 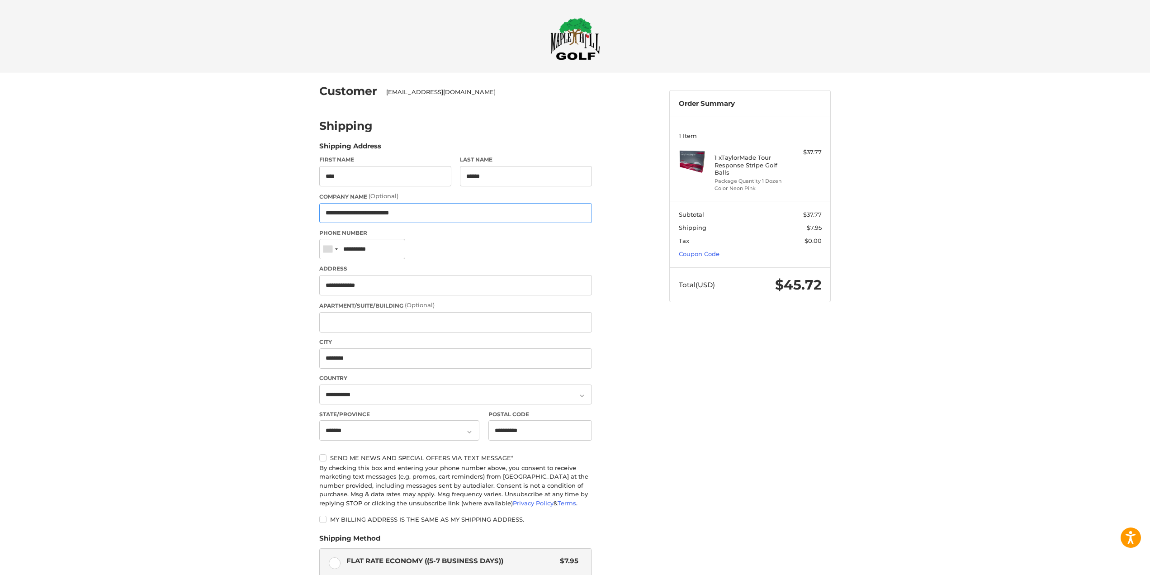 I want to click on label: Postal Code, so click(x=541, y=414).